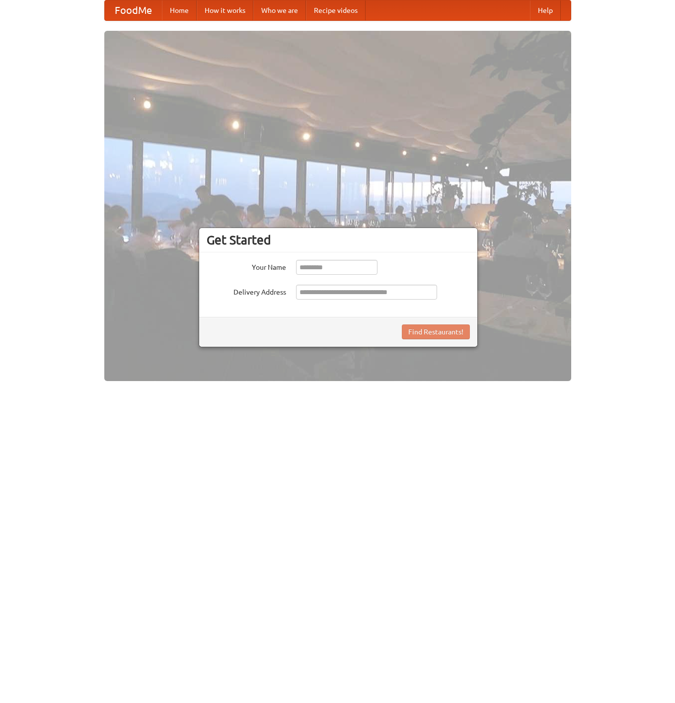  Describe the element at coordinates (225, 10) in the screenshot. I see `a: How it works` at that location.